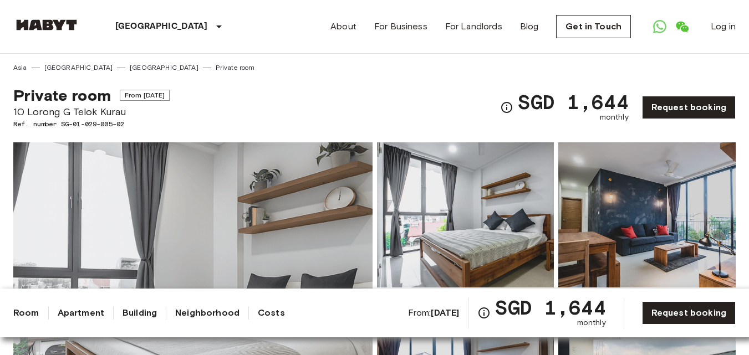 The height and width of the screenshot is (355, 749). Describe the element at coordinates (26, 313) in the screenshot. I see `a: Room` at that location.